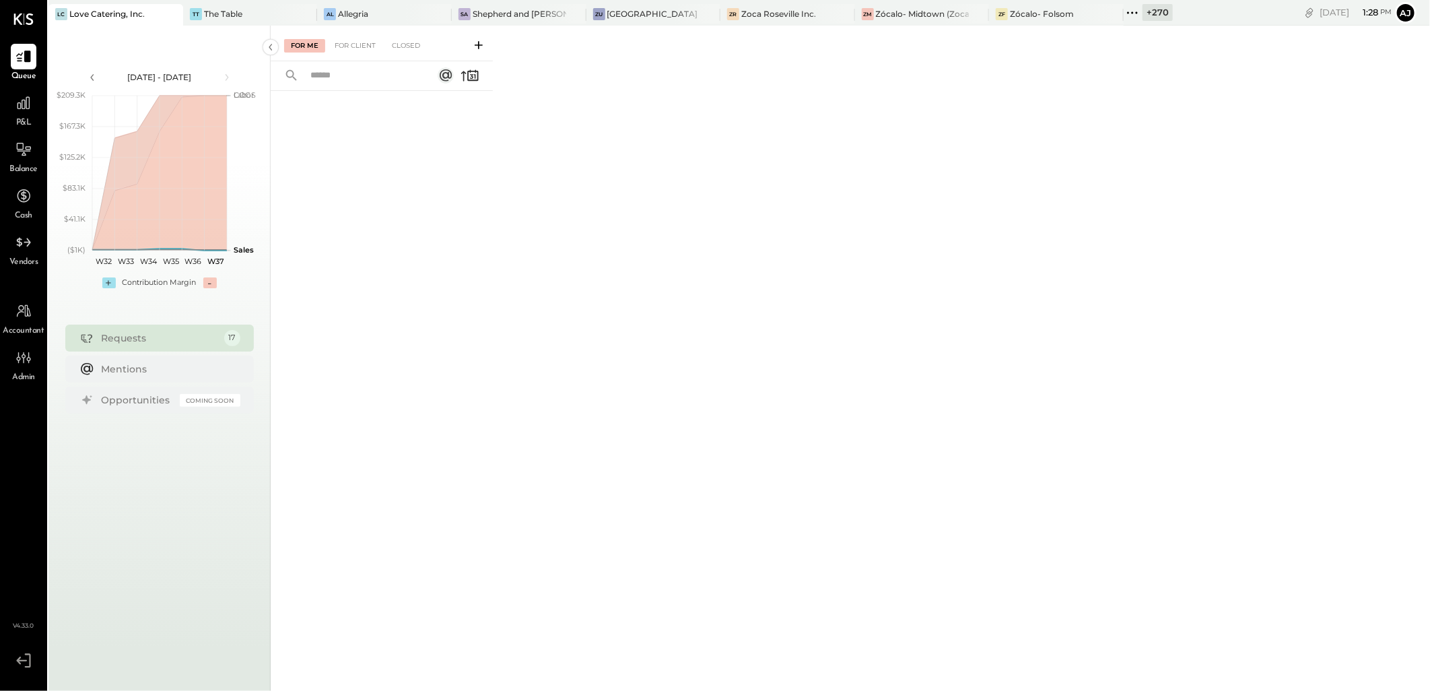  I want to click on div: LC, so click(61, 14).